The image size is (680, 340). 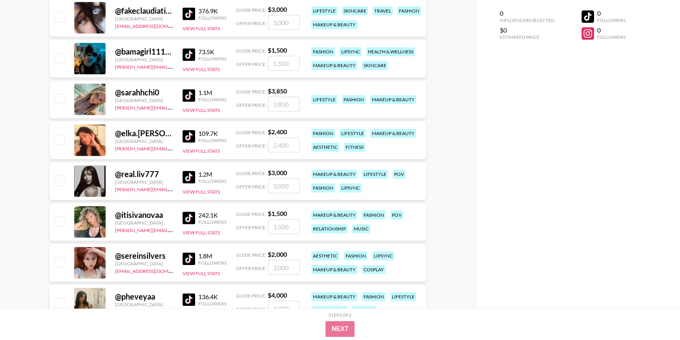 What do you see at coordinates (284, 308) in the screenshot?
I see `input: 4,000` at bounding box center [284, 308].